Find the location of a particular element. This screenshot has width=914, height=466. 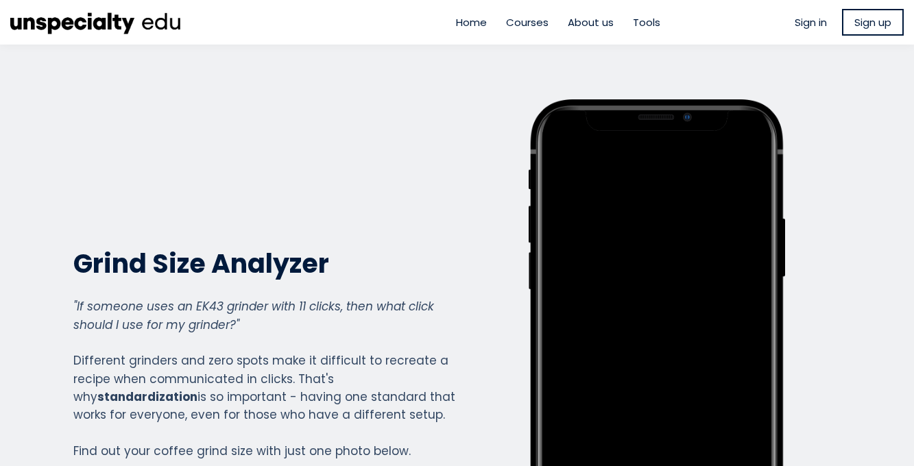

a: Tools is located at coordinates (647, 22).